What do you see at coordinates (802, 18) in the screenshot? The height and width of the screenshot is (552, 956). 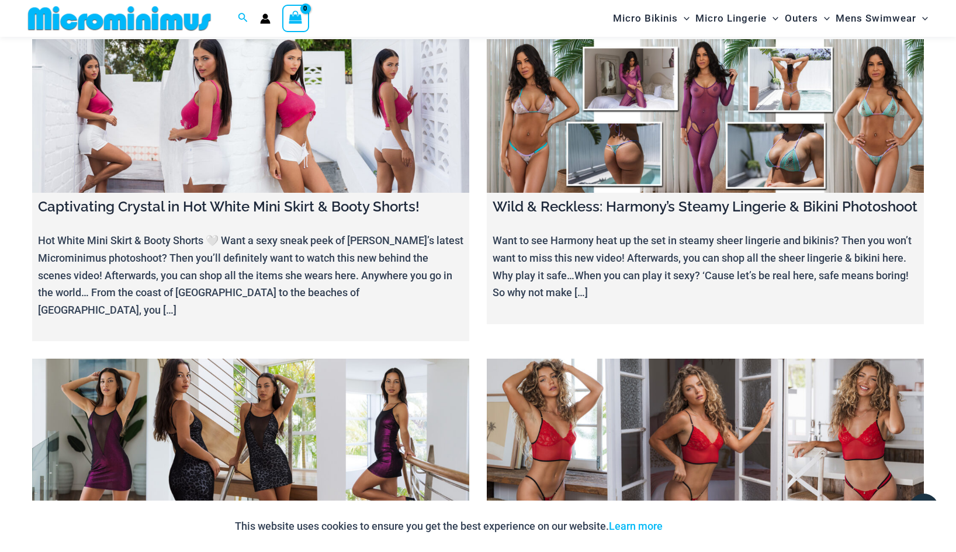 I see `span: Outers` at bounding box center [802, 18].